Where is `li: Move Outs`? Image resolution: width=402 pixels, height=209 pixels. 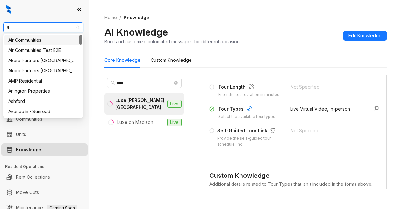
li: Move Outs is located at coordinates (44, 193).